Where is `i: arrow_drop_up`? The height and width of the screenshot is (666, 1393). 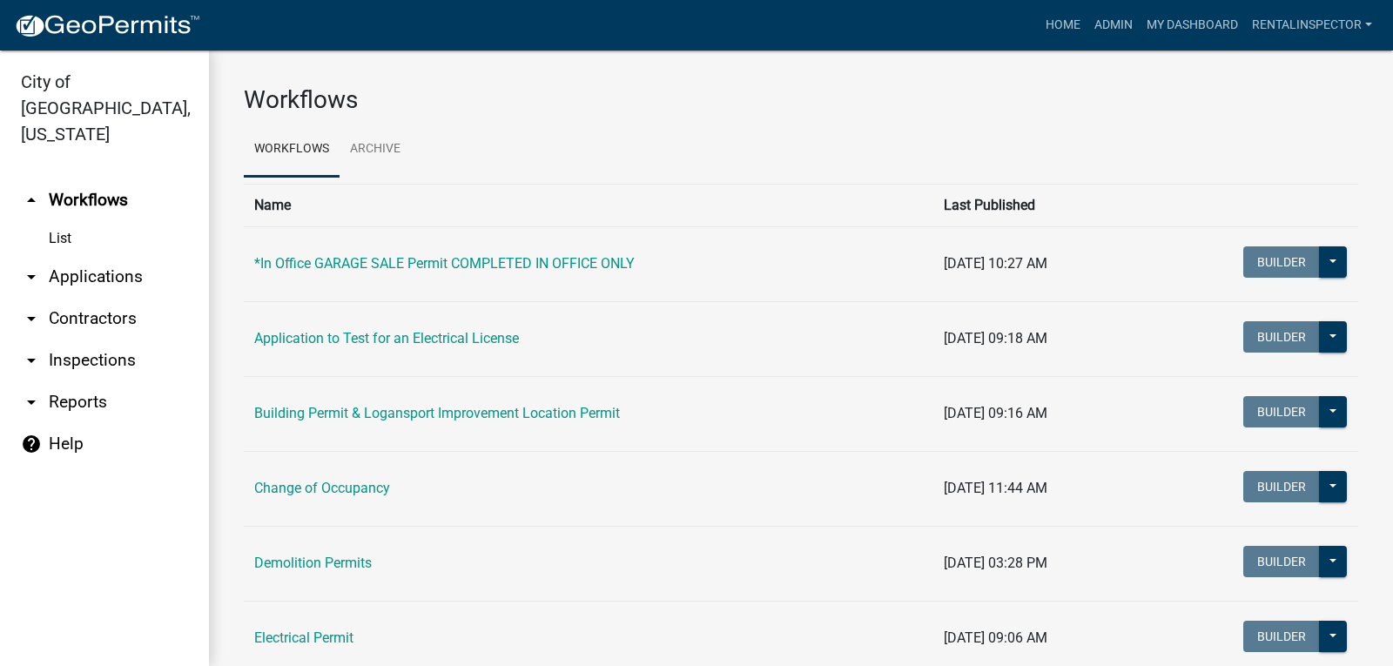 i: arrow_drop_up is located at coordinates (31, 200).